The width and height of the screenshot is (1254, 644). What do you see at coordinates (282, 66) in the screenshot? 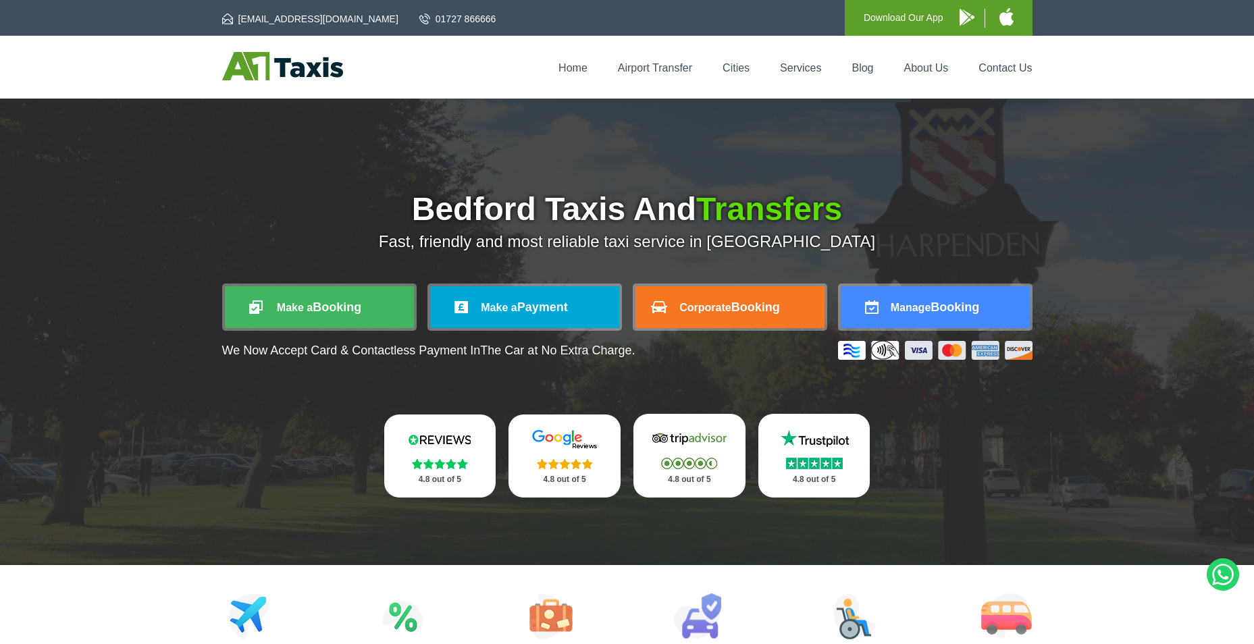
I see `img: A1 Taxis St Albans LTD` at bounding box center [282, 66].